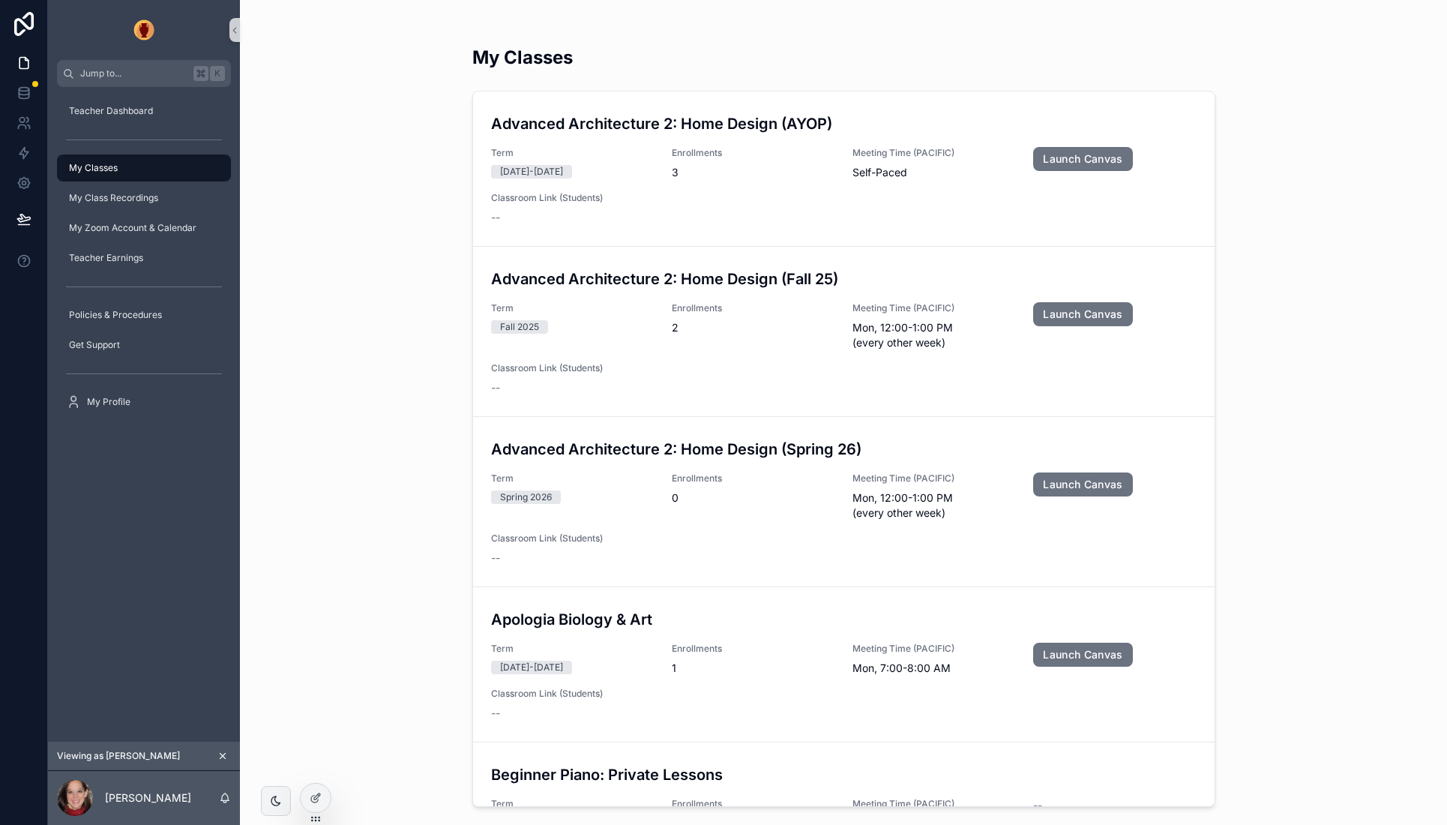  I want to click on span: Policies & Procedures, so click(115, 315).